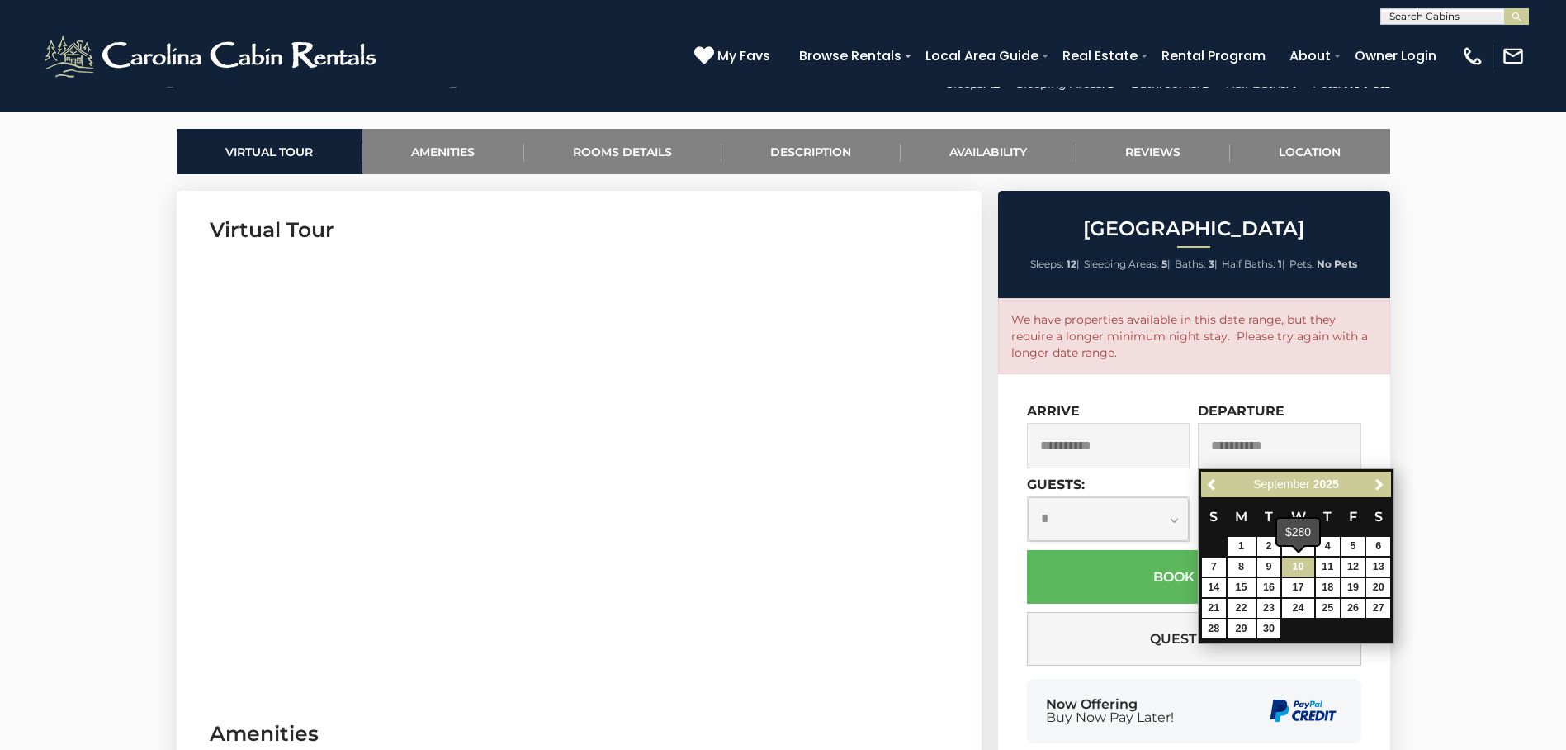 This screenshot has height=750, width=1566. Describe the element at coordinates (1280, 263) in the screenshot. I see `strong: 1` at that location.